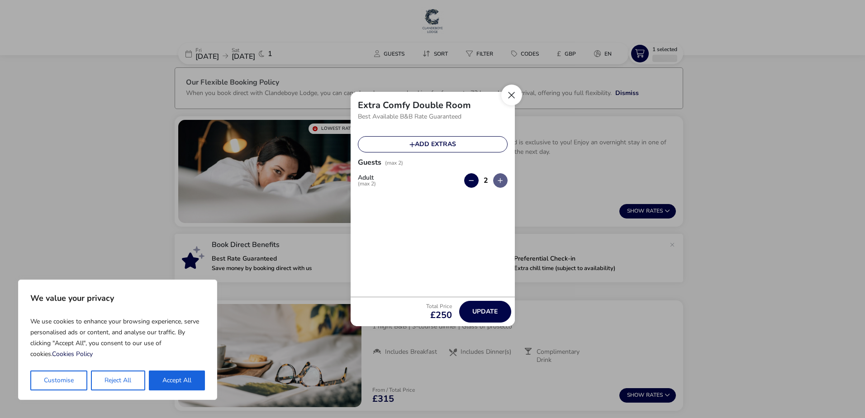 This screenshot has width=865, height=418. What do you see at coordinates (439, 315) in the screenshot?
I see `span: £250` at bounding box center [439, 315].